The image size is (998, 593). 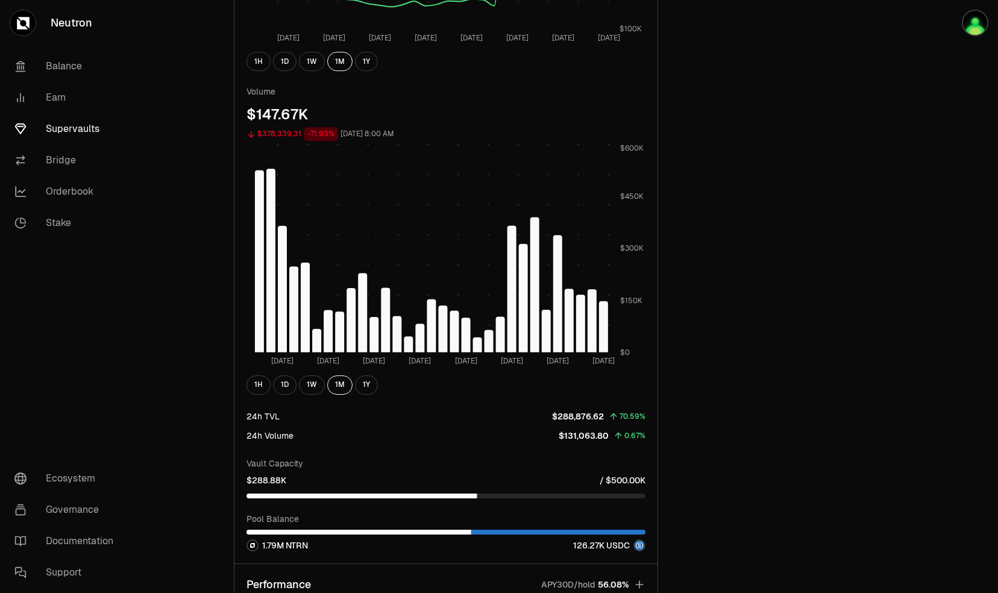 I want to click on p: / $500.00K, so click(x=623, y=481).